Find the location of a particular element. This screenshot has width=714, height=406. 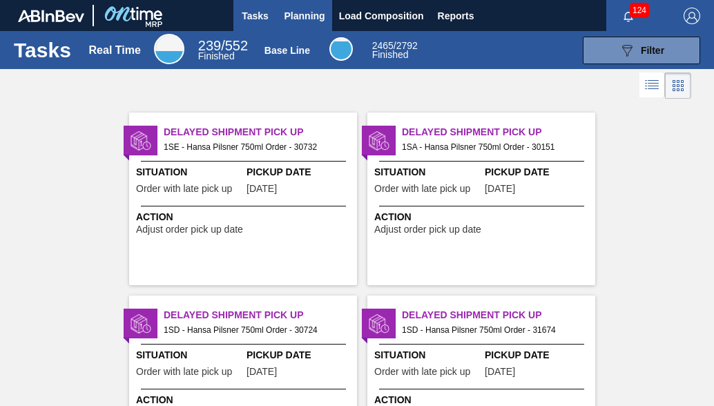

span: Planning is located at coordinates (305, 16).